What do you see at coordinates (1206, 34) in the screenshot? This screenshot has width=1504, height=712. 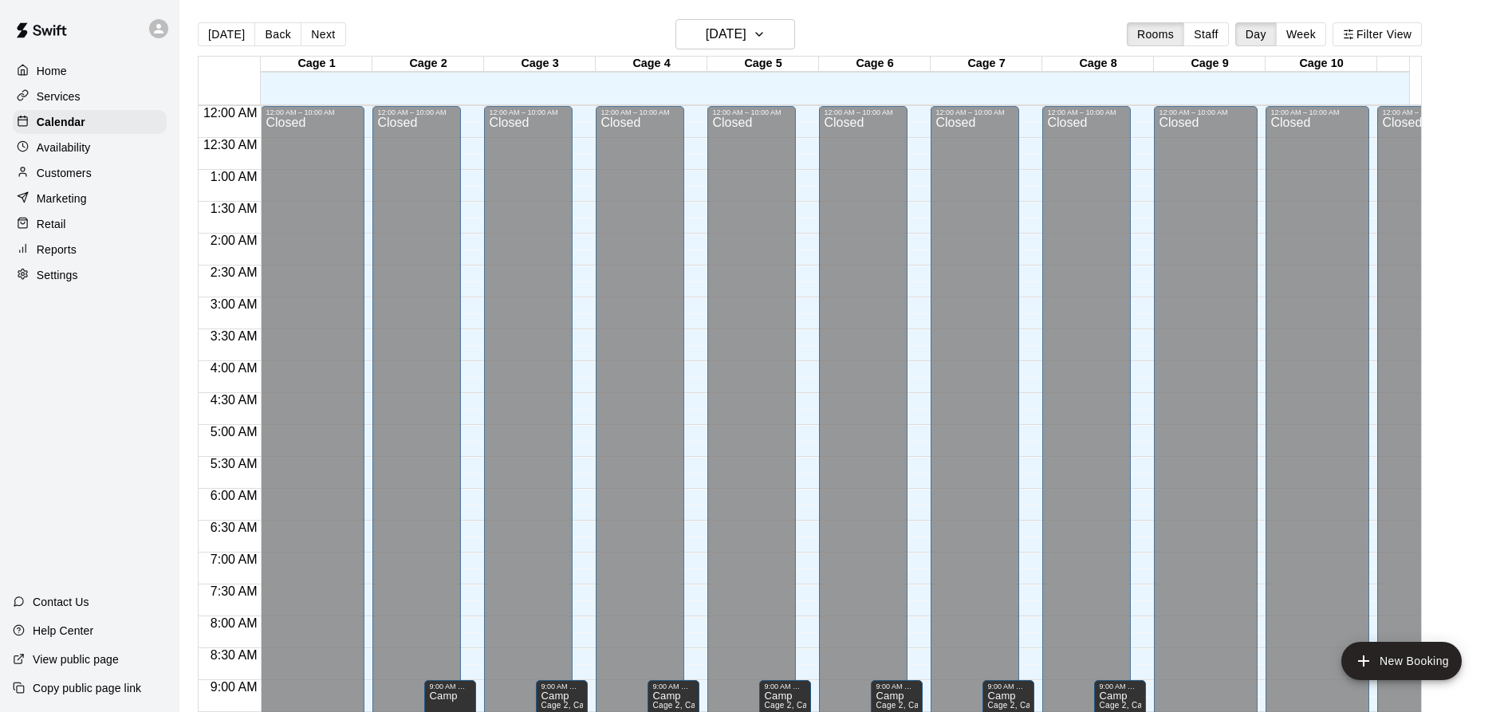 I see `button: Staff` at bounding box center [1206, 34].